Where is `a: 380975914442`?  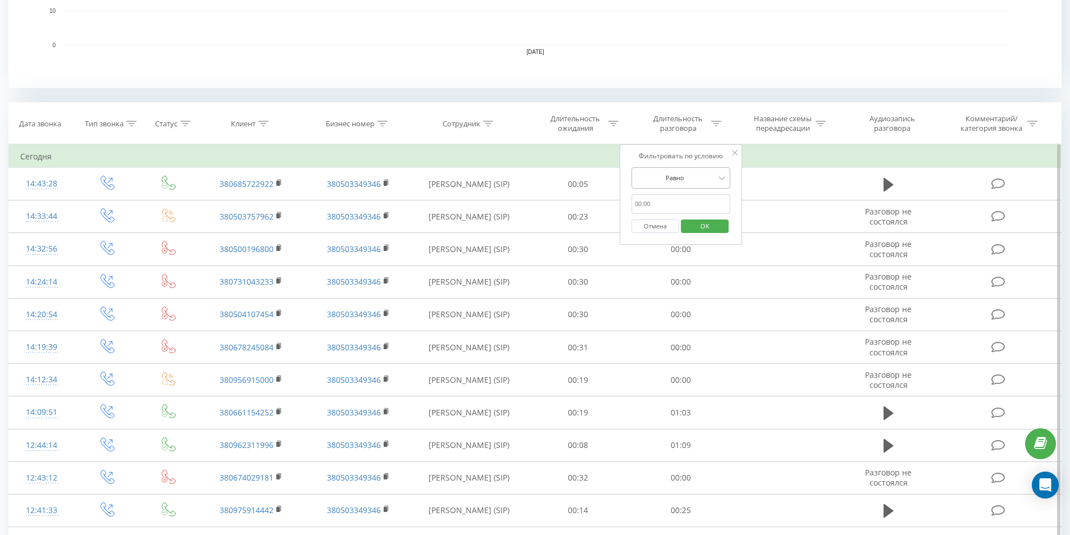
a: 380975914442 is located at coordinates (247, 510).